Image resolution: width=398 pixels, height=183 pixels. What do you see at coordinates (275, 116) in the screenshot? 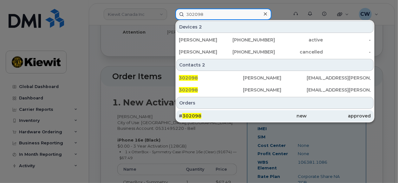
I see `a: #302098newapproved` at bounding box center [275, 116].